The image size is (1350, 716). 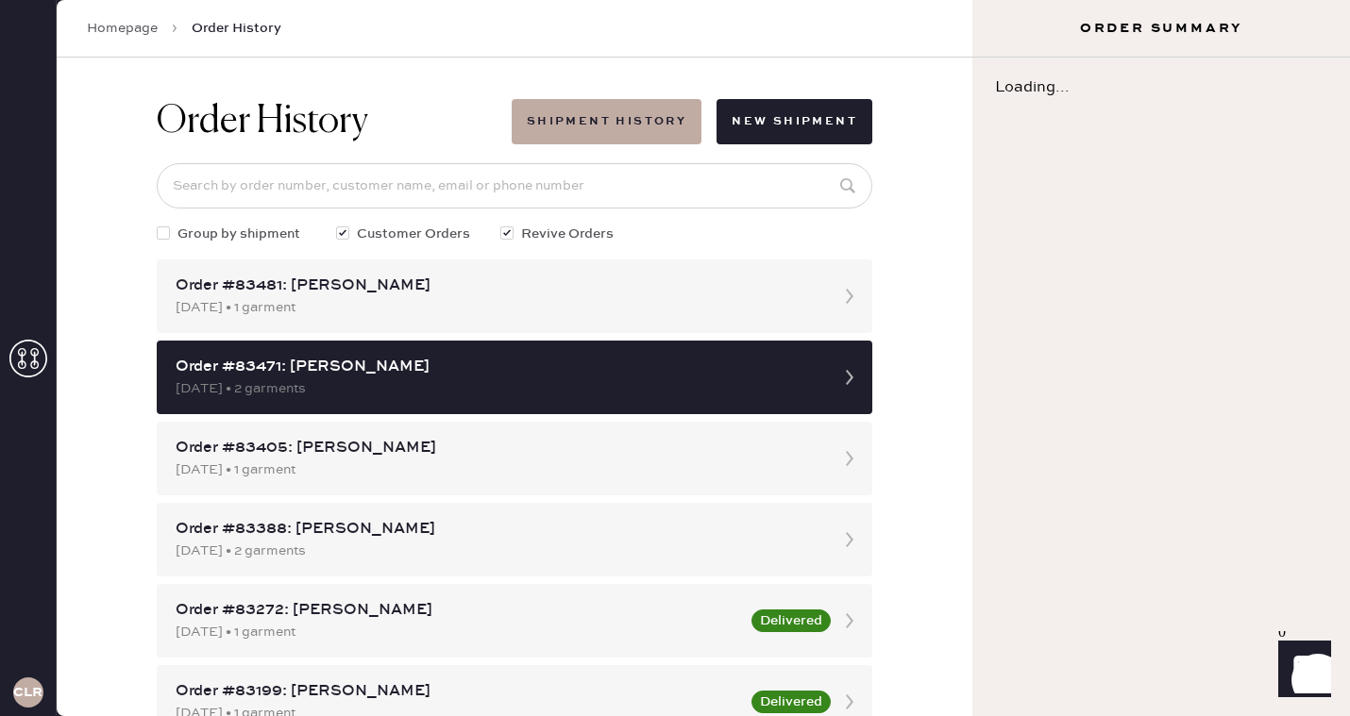 I want to click on h1: Order History, so click(x=262, y=122).